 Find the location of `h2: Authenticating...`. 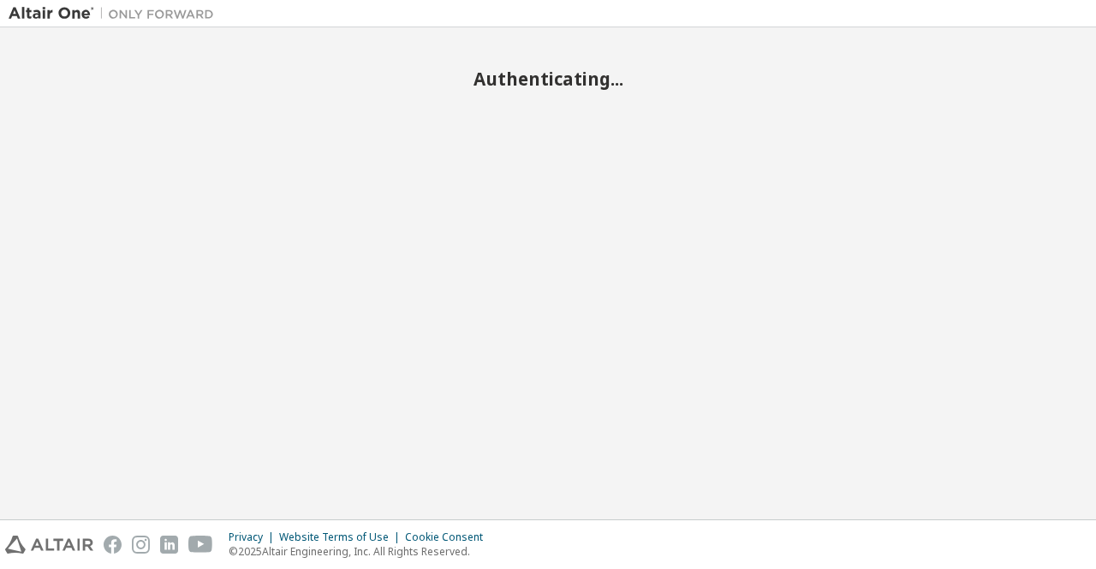

h2: Authenticating... is located at coordinates (548, 79).